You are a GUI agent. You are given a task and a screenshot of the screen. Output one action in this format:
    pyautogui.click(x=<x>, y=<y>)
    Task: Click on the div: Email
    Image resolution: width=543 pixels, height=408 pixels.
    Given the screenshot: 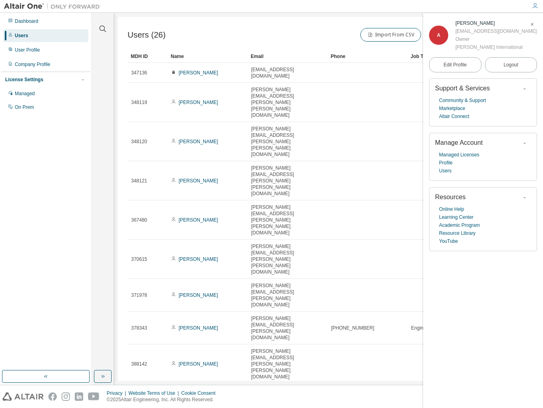 What is the action you would take?
    pyautogui.click(x=287, y=56)
    